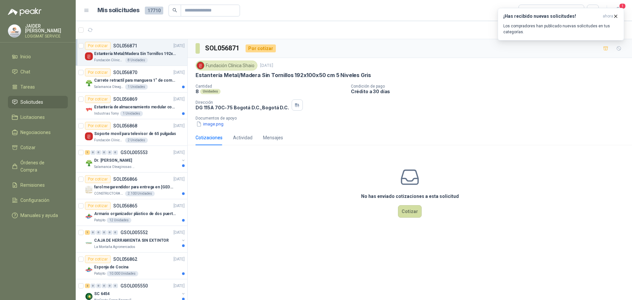  Describe the element at coordinates (131, 240) in the screenshot. I see `p: CAJA DE HERRAMIENTA SIN EXTINTOR` at that location.